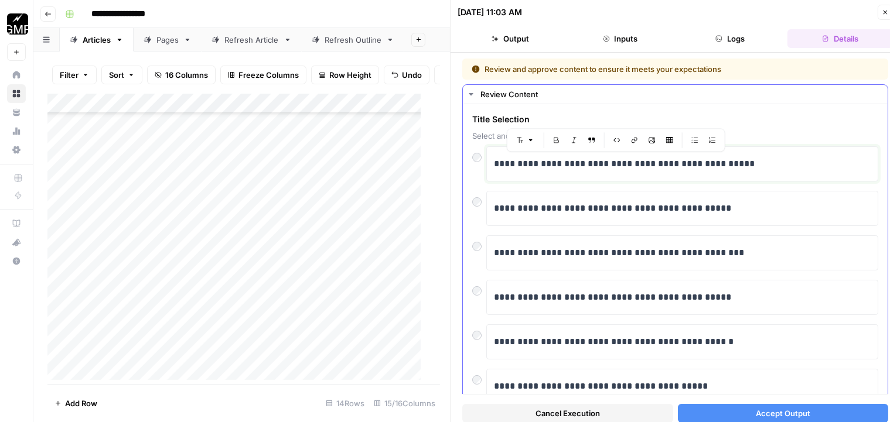 This screenshot has height=422, width=890. I want to click on button: Sort, so click(122, 75).